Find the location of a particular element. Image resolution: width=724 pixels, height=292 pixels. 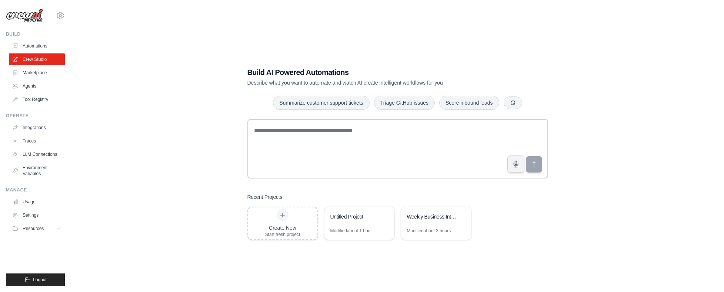

a: LLM Connections is located at coordinates (37, 154).